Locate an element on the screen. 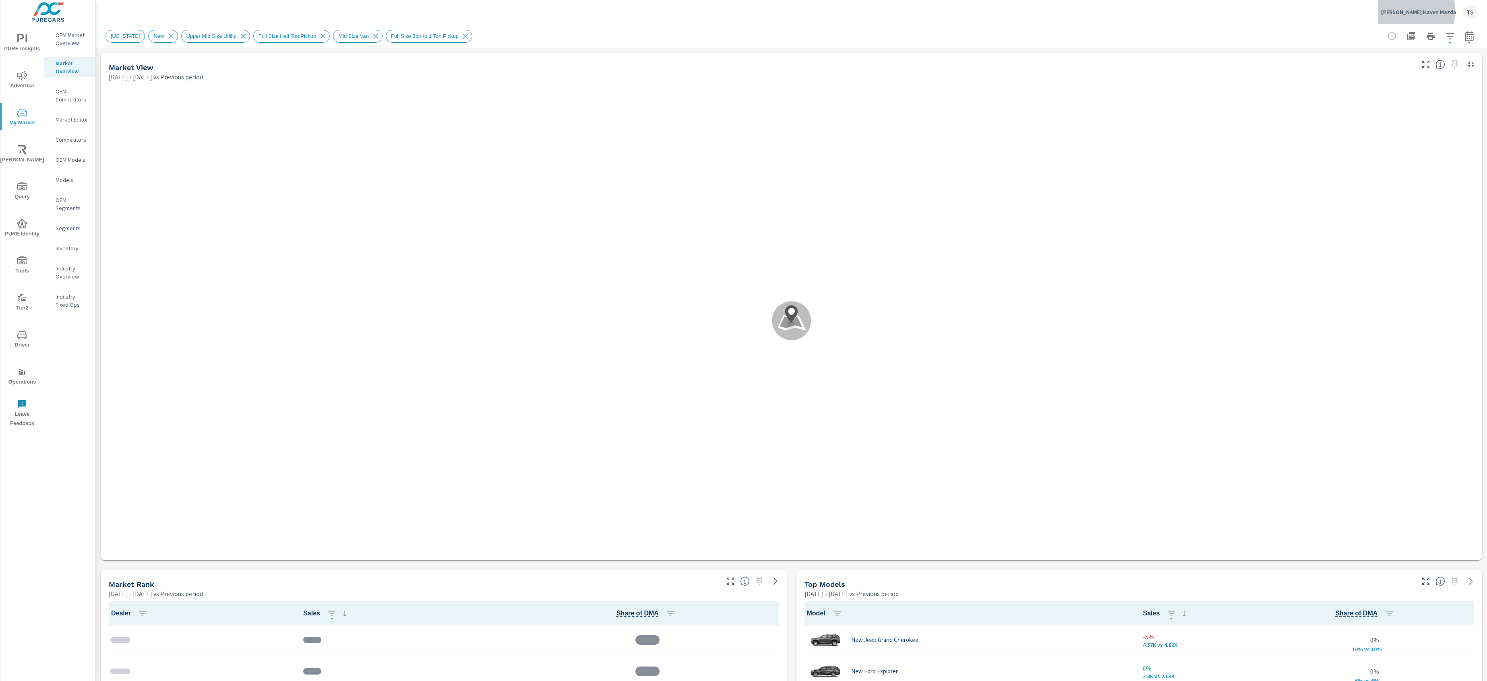 Image resolution: width=1487 pixels, height=681 pixels. p: 4,569 vs 4,824 is located at coordinates (1194, 645).